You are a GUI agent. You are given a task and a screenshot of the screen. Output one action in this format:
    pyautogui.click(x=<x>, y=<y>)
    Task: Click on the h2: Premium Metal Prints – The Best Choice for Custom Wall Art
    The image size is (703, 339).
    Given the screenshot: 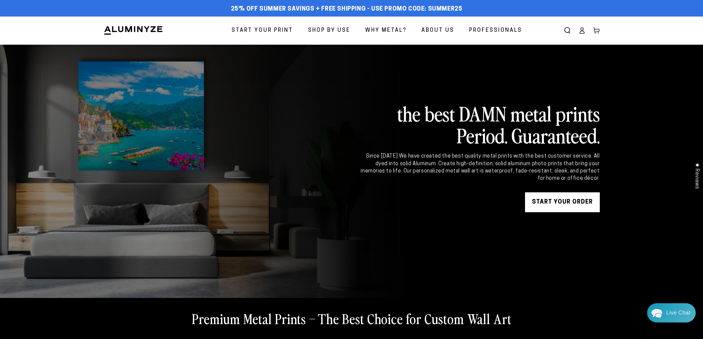 What is the action you would take?
    pyautogui.click(x=352, y=318)
    